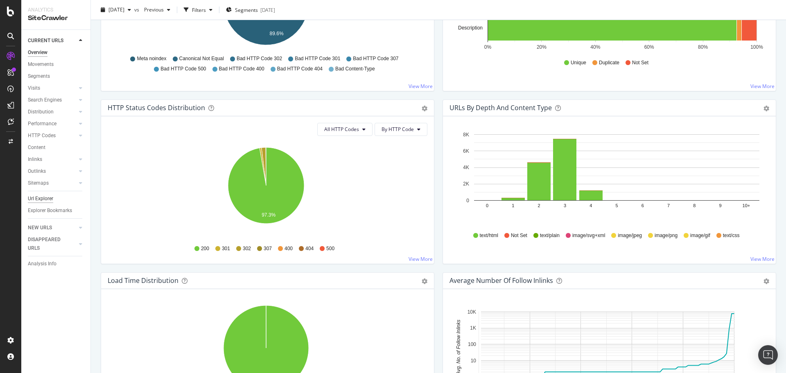 This screenshot has width=786, height=373. Describe the element at coordinates (668, 205) in the screenshot. I see `text: 7` at that location.